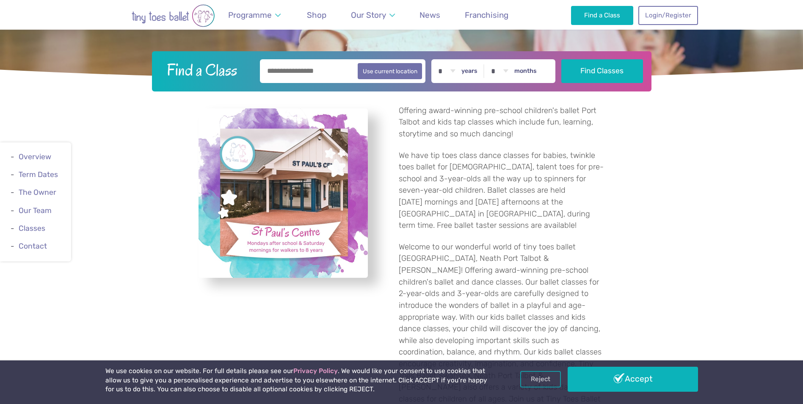  Describe the element at coordinates (602, 15) in the screenshot. I see `a: Find a Class` at that location.